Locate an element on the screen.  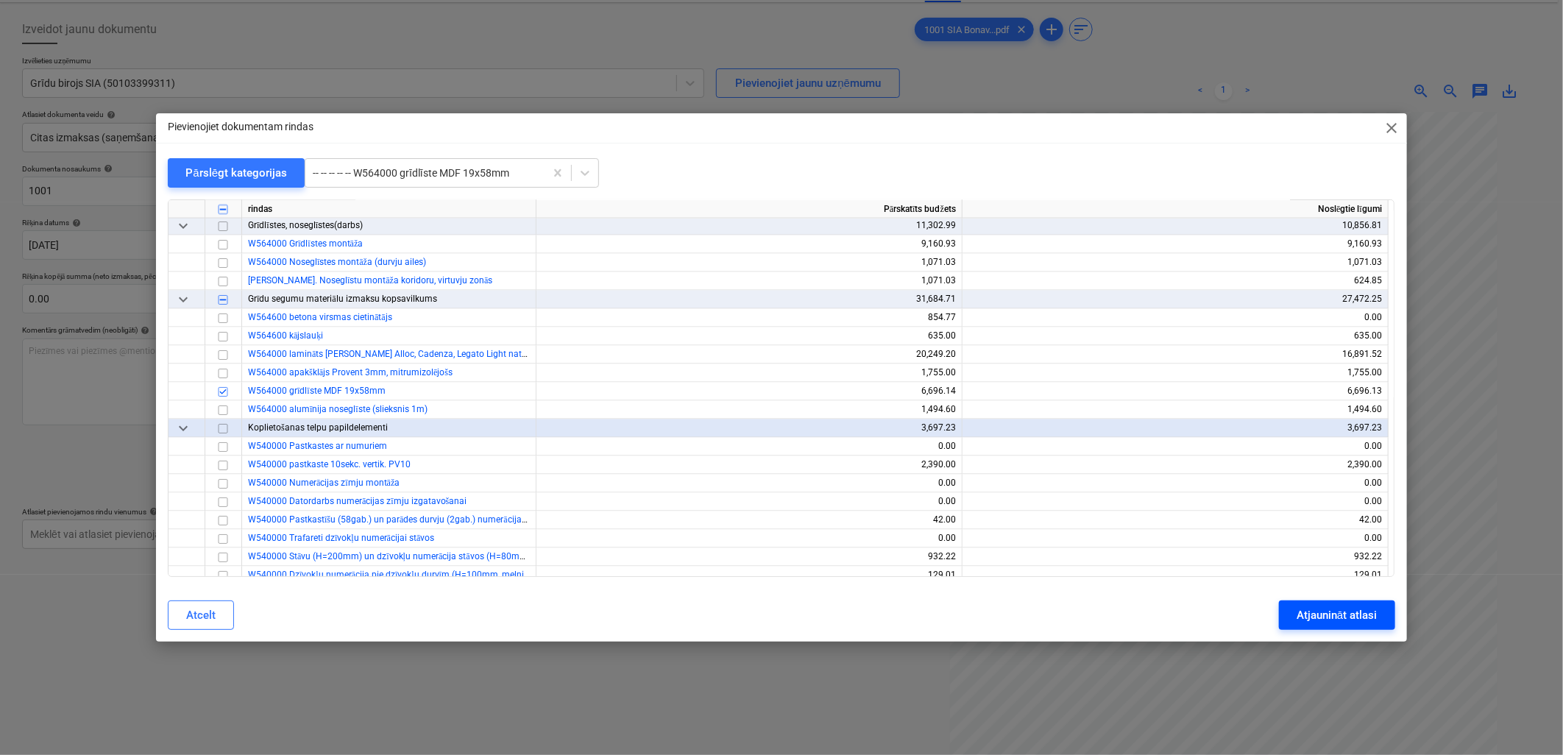
span: Grīdu segumu materiālu izmaksu kopsavilkums is located at coordinates (342, 300).